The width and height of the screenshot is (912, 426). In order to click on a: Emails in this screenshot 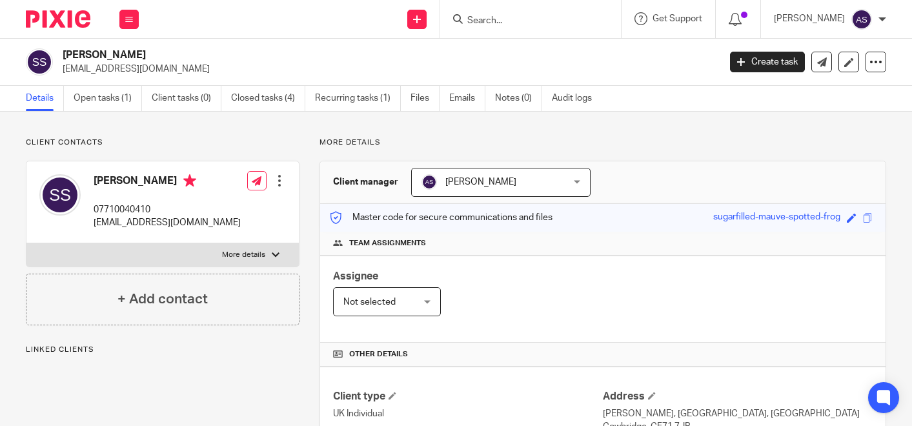, I will do `click(467, 98)`.